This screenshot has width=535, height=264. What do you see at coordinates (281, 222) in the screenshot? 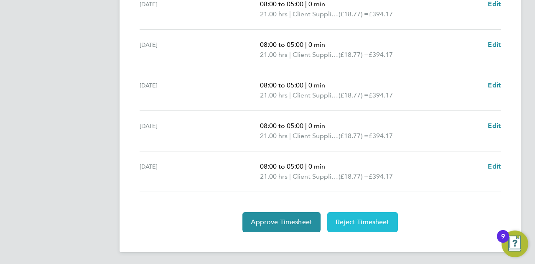
I see `span: Approve Timesheet` at bounding box center [281, 222].